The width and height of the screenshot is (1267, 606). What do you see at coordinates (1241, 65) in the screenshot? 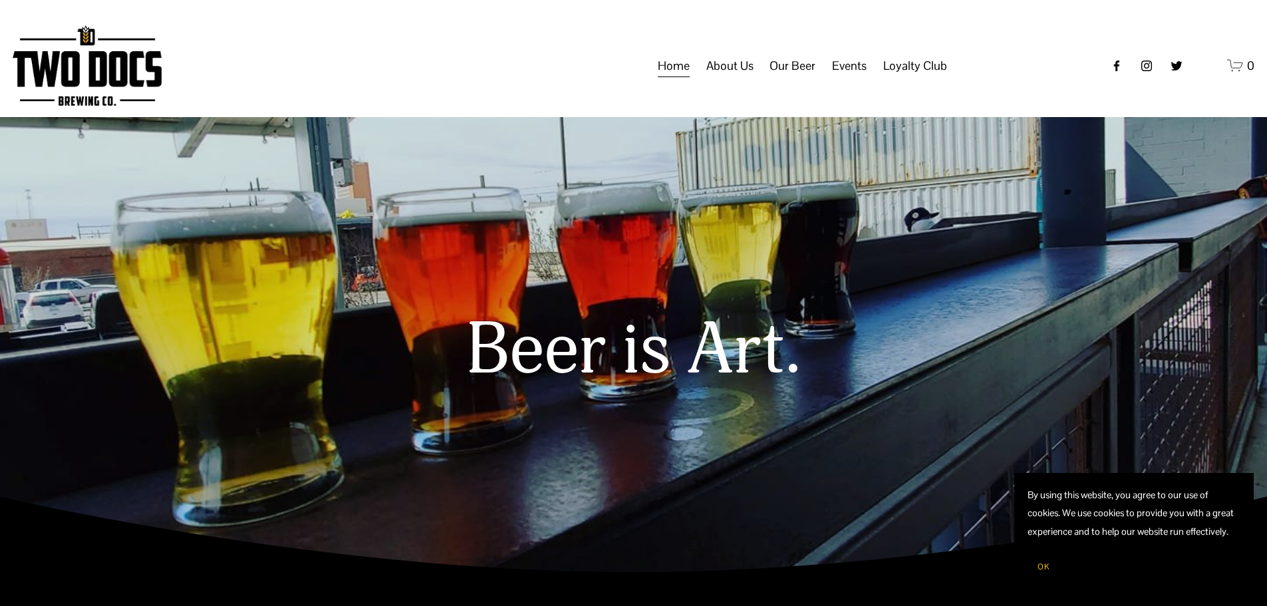
I see `a: 0 items in cart` at bounding box center [1241, 65].